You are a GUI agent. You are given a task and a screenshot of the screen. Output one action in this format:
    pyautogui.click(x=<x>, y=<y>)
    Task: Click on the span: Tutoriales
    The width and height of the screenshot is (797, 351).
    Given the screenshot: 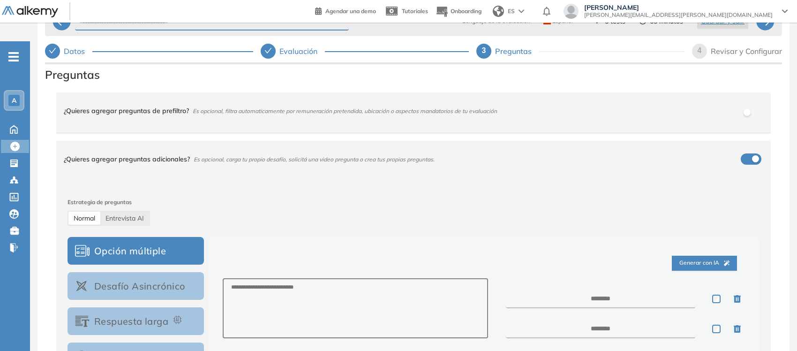 What is the action you would take?
    pyautogui.click(x=415, y=11)
    